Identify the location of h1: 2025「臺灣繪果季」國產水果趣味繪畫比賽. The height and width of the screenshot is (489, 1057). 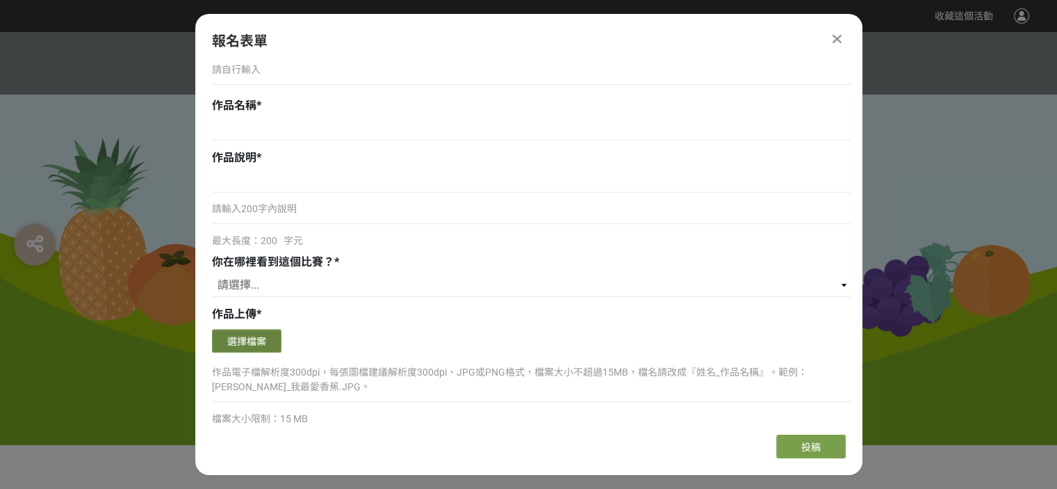
(529, 462).